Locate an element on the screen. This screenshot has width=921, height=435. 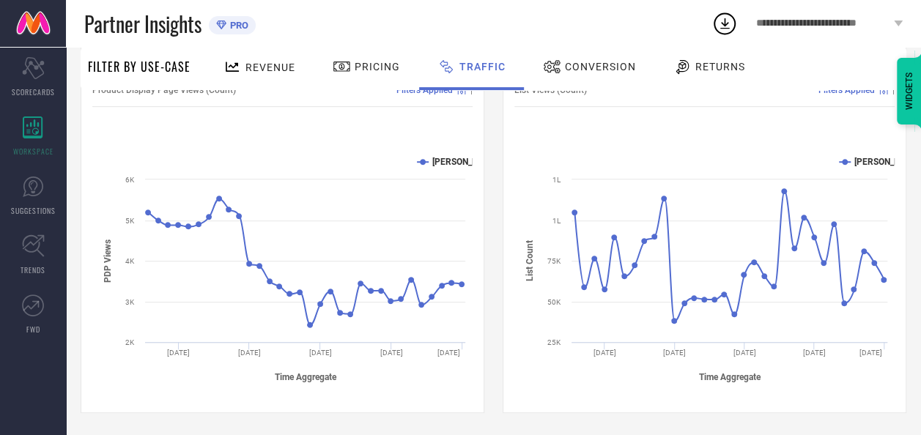
tspan: List Count is located at coordinates (530, 261).